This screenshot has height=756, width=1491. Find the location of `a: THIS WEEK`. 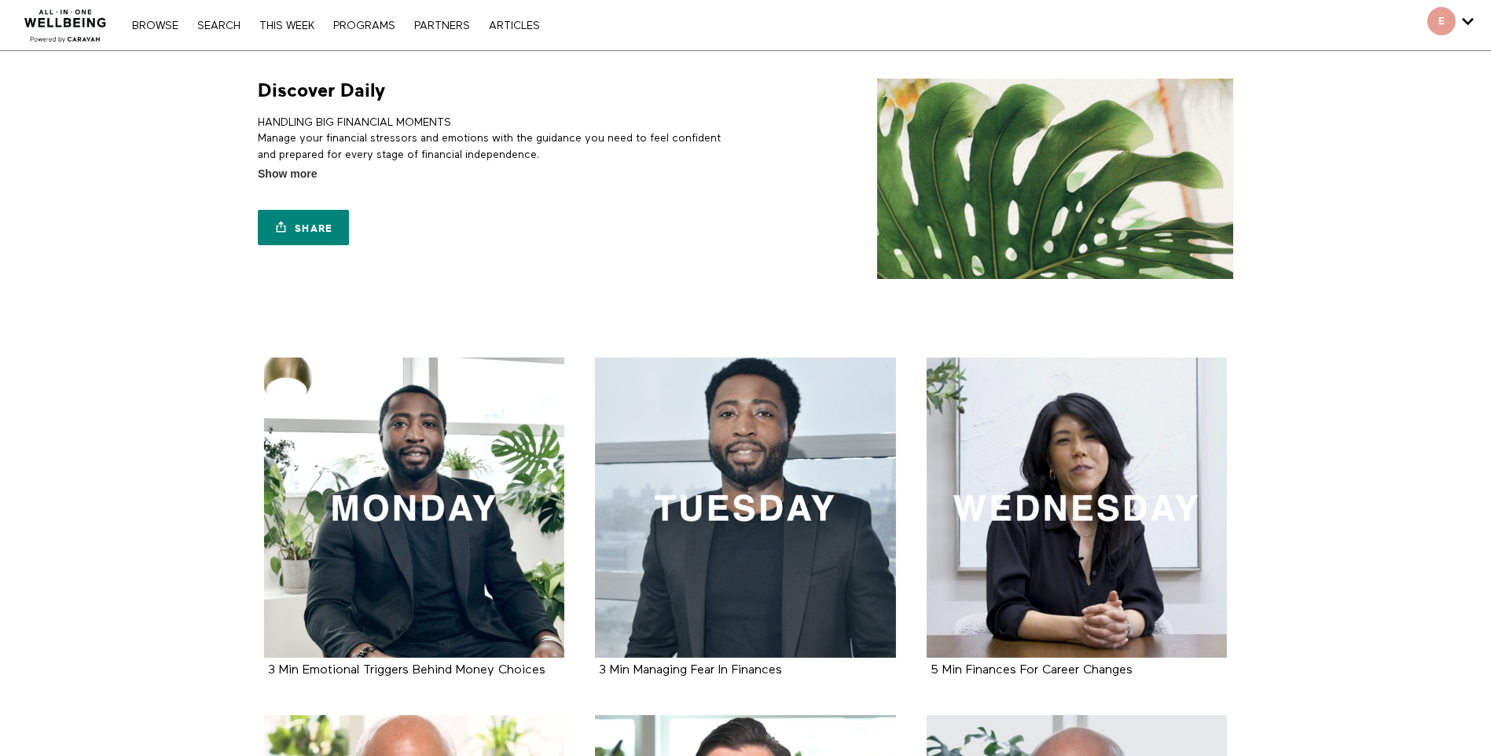

a: THIS WEEK is located at coordinates (287, 26).